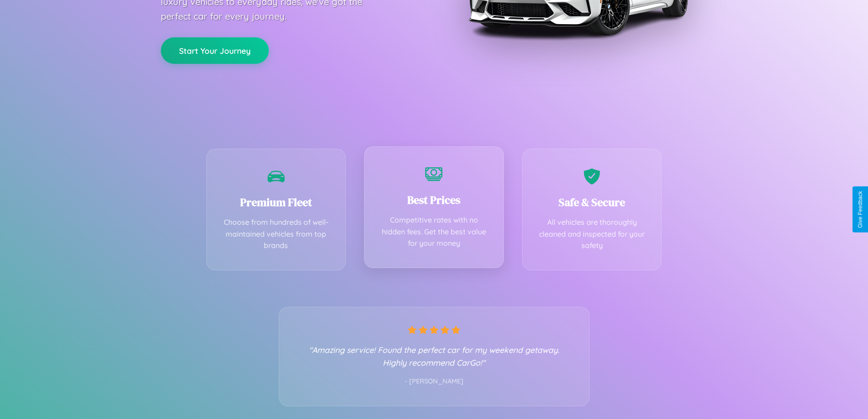  What do you see at coordinates (860, 209) in the screenshot?
I see `div: Give Feedback` at bounding box center [860, 209].